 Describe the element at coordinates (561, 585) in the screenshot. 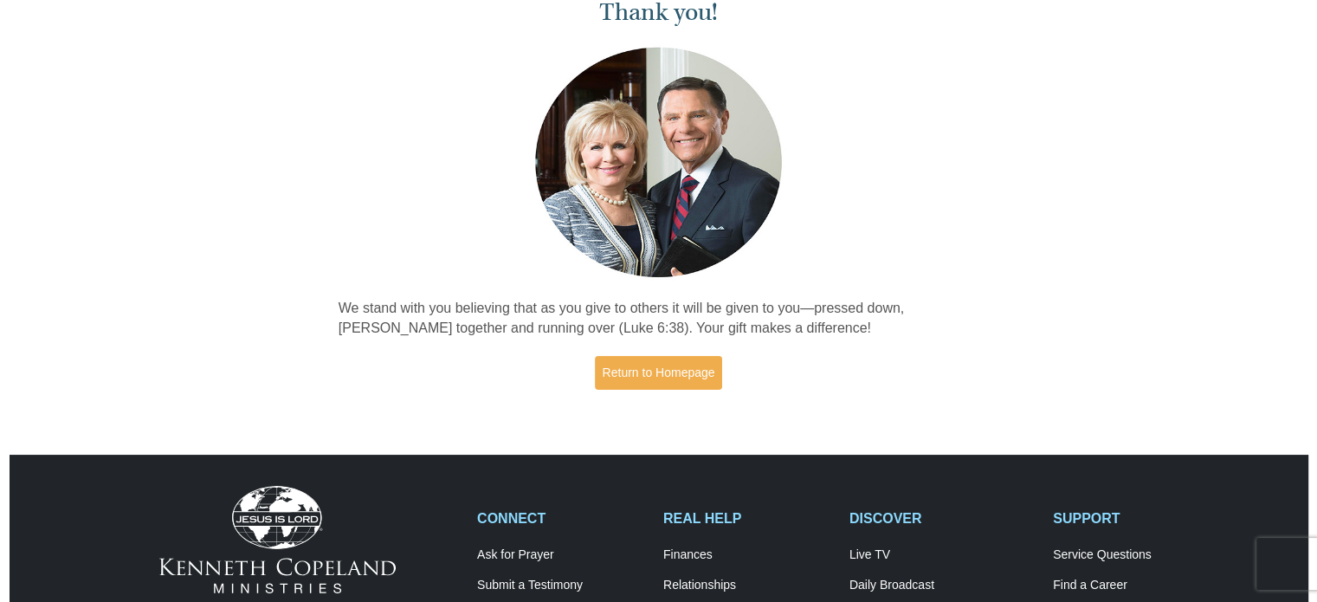

I see `a: Submit a Testimony` at that location.